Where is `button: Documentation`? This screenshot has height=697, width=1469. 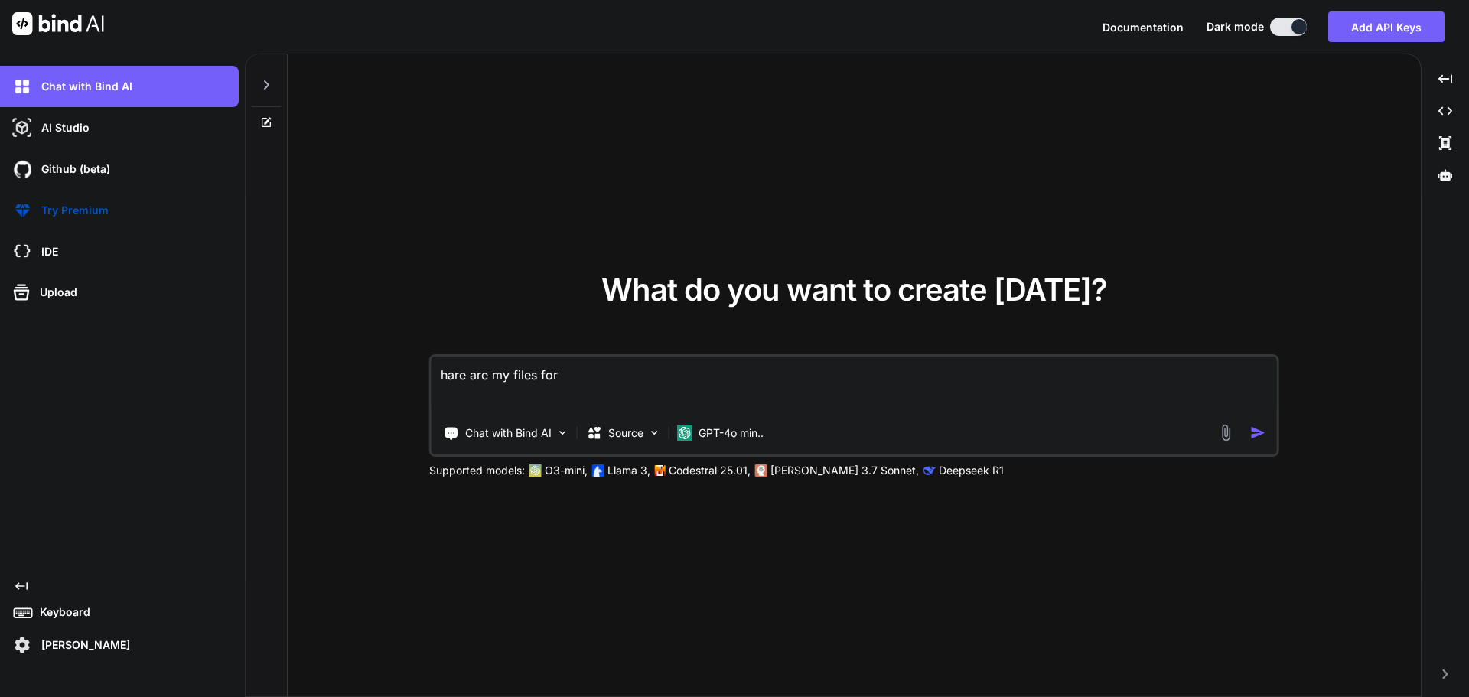 button: Documentation is located at coordinates (1143, 27).